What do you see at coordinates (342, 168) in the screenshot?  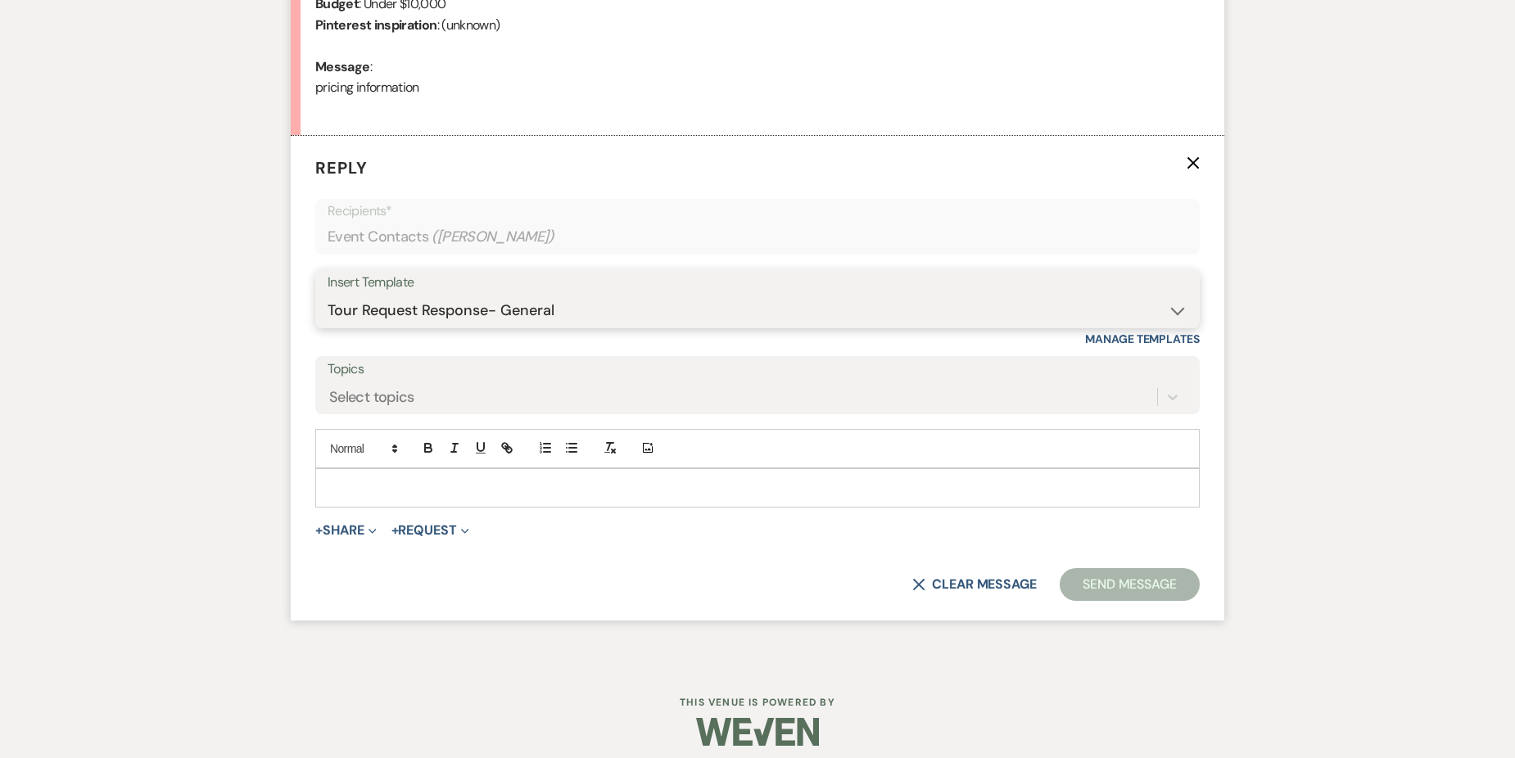 I see `span: Reply` at bounding box center [342, 168].